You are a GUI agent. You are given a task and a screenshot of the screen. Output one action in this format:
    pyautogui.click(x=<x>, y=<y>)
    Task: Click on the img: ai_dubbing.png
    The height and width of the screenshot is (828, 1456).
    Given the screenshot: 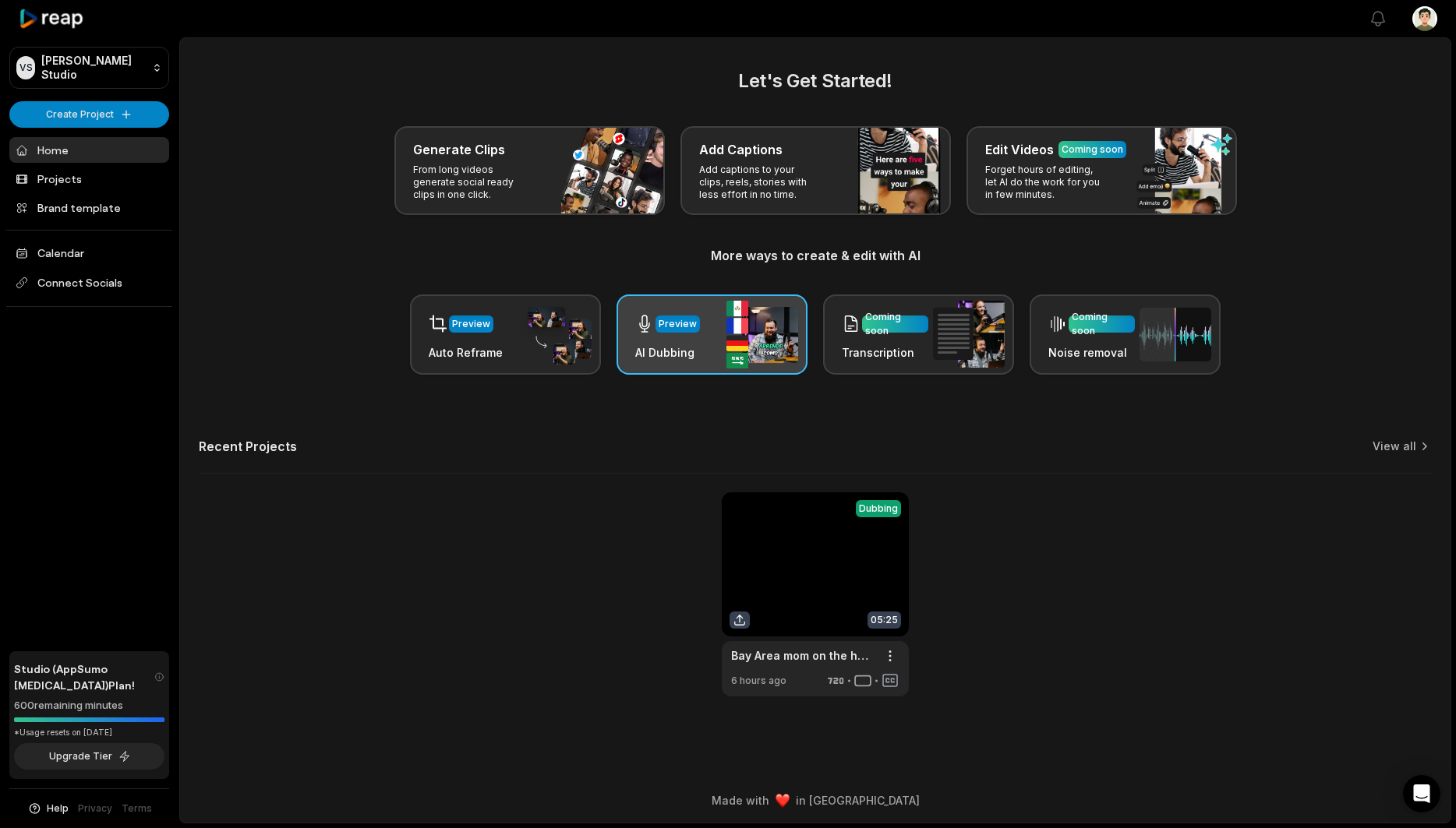 What is the action you would take?
    pyautogui.click(x=762, y=334)
    